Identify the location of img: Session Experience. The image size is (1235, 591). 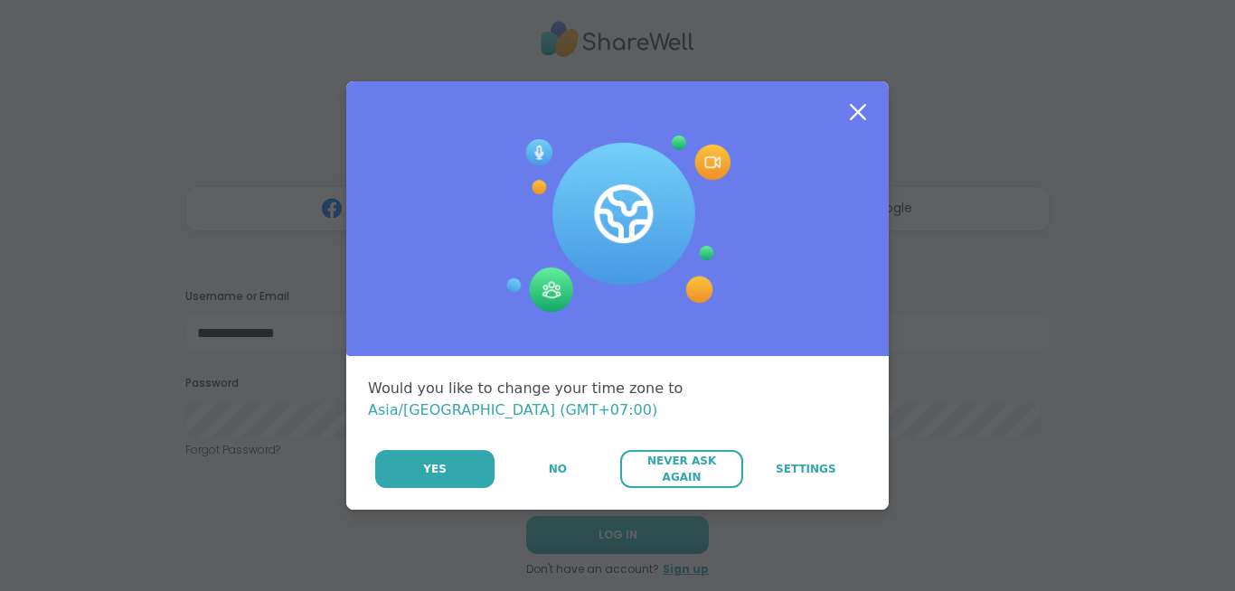
(618, 224).